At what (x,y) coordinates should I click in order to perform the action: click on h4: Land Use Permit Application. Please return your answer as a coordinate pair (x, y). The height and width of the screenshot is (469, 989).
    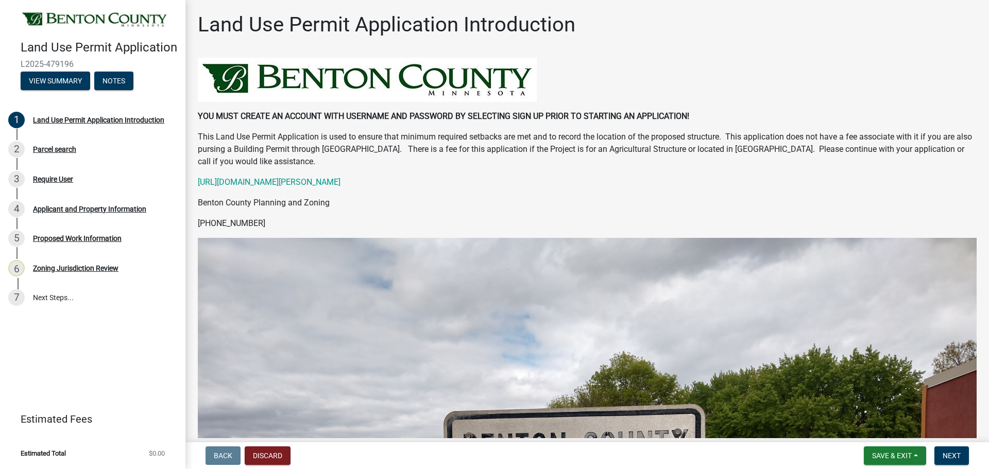
    Looking at the image, I should click on (99, 47).